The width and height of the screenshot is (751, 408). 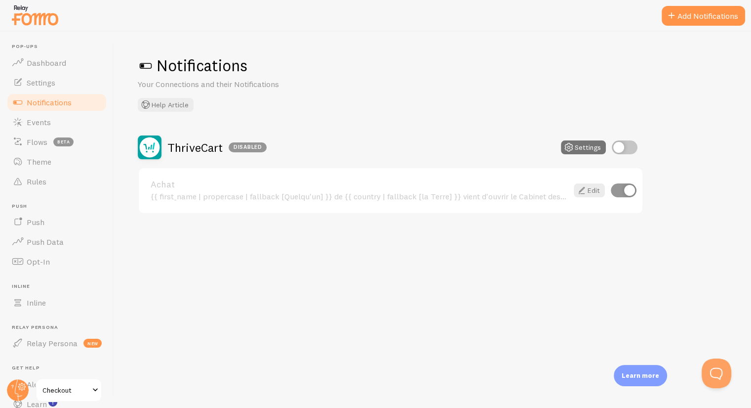 I want to click on a: Alerts, so click(x=57, y=384).